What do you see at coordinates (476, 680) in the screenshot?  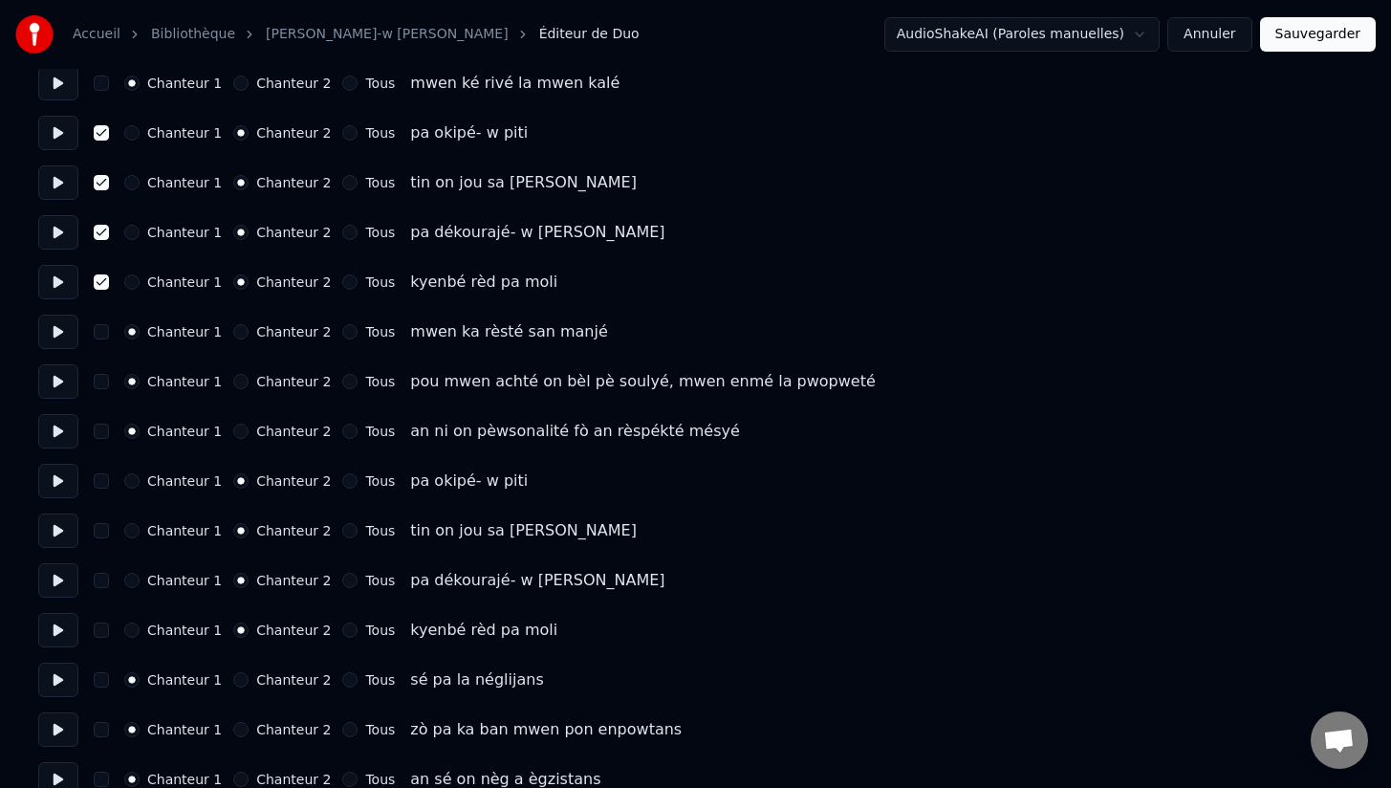 I see `div: sé pa la néglijans` at bounding box center [476, 680].